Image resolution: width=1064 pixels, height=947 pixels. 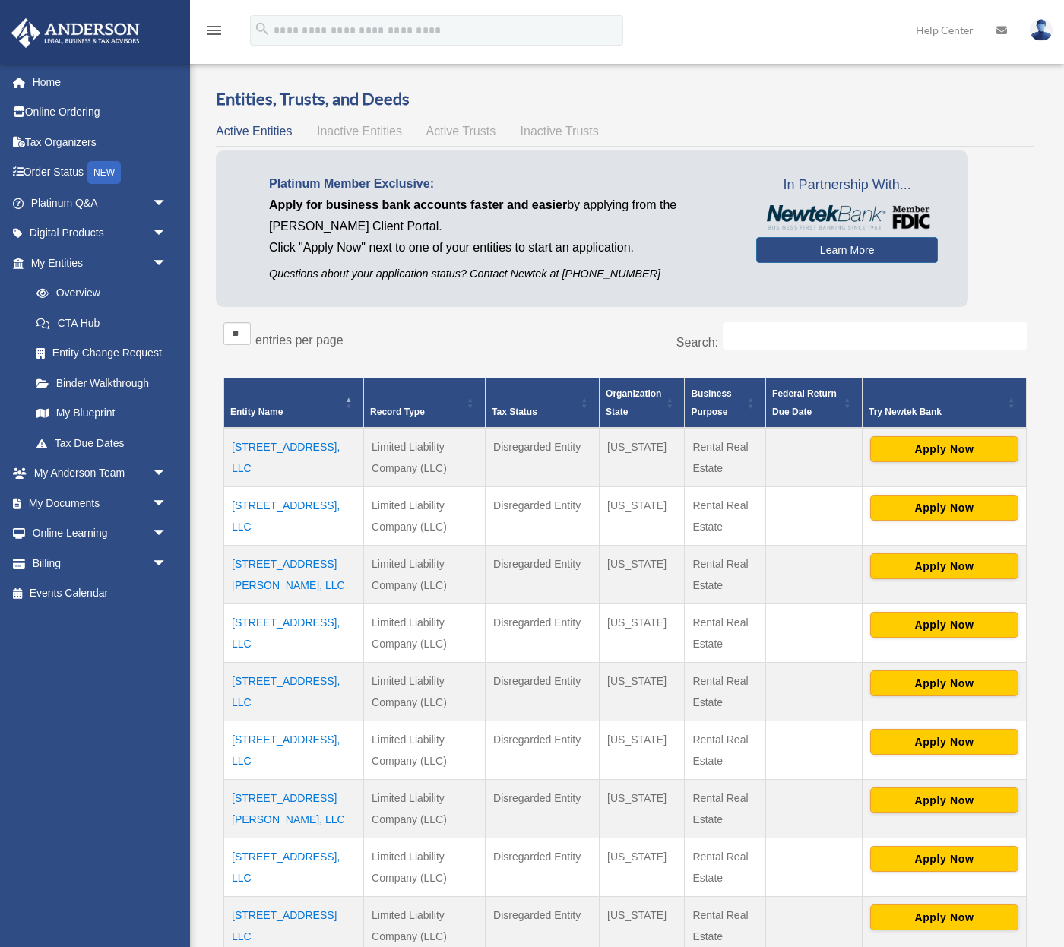 What do you see at coordinates (418, 204) in the screenshot?
I see `span: Apply for business bank accounts faster and easier` at bounding box center [418, 204].